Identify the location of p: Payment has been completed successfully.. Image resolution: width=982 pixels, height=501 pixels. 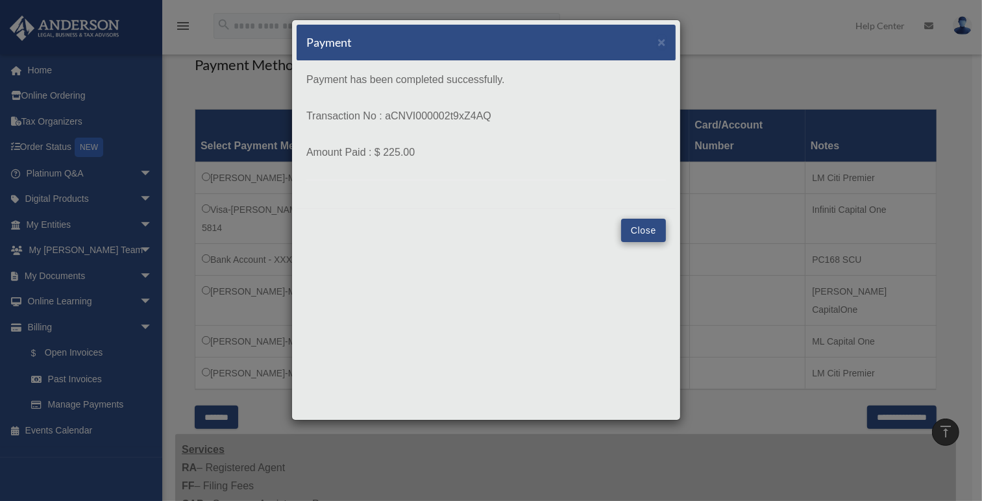
(486, 80).